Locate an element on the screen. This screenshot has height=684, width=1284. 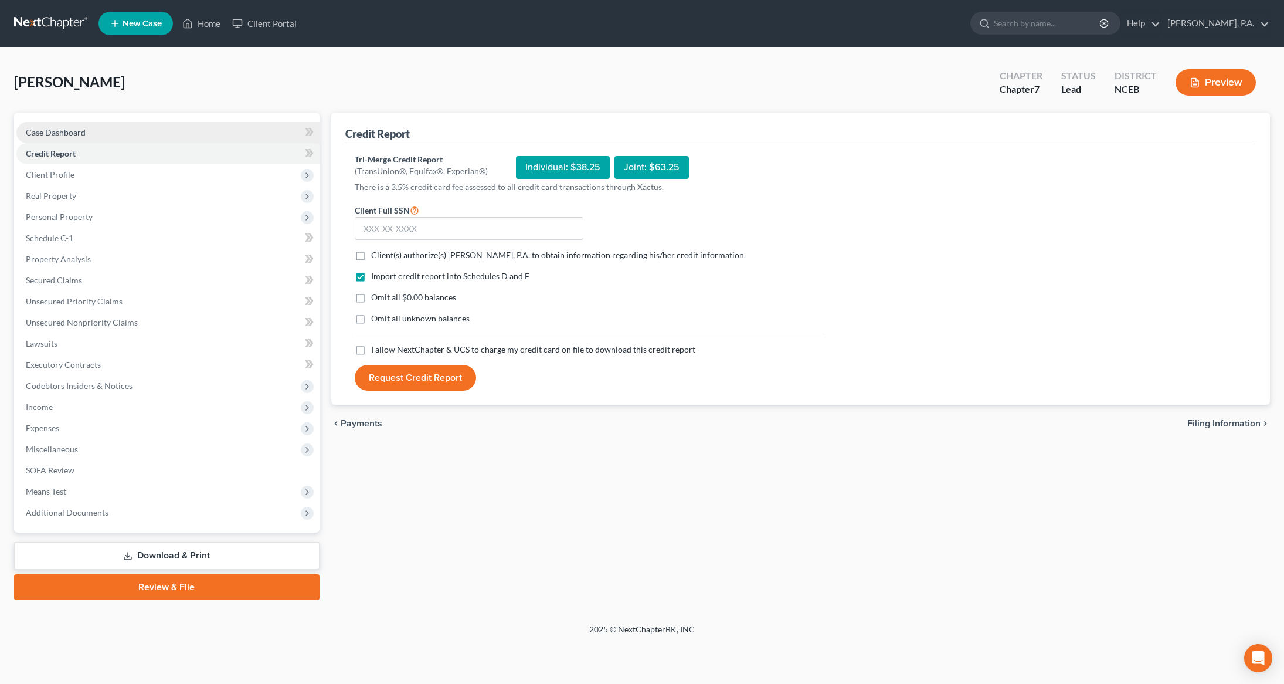
span: Client Profile is located at coordinates (50, 174).